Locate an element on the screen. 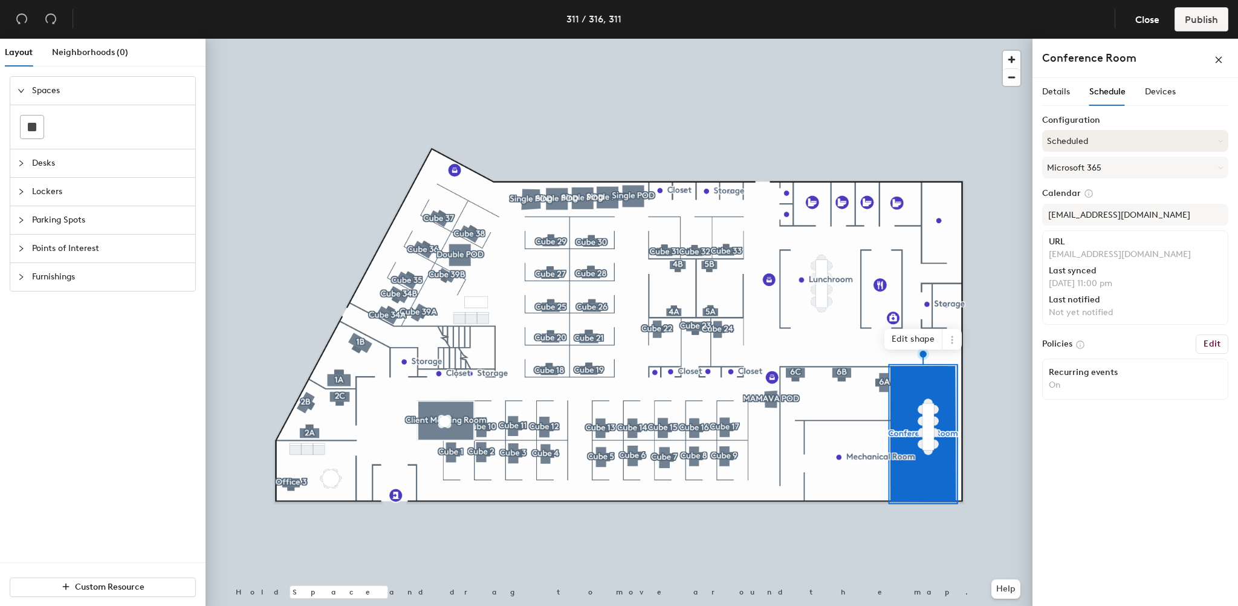 The image size is (1238, 606). button: Help is located at coordinates (1006, 589).